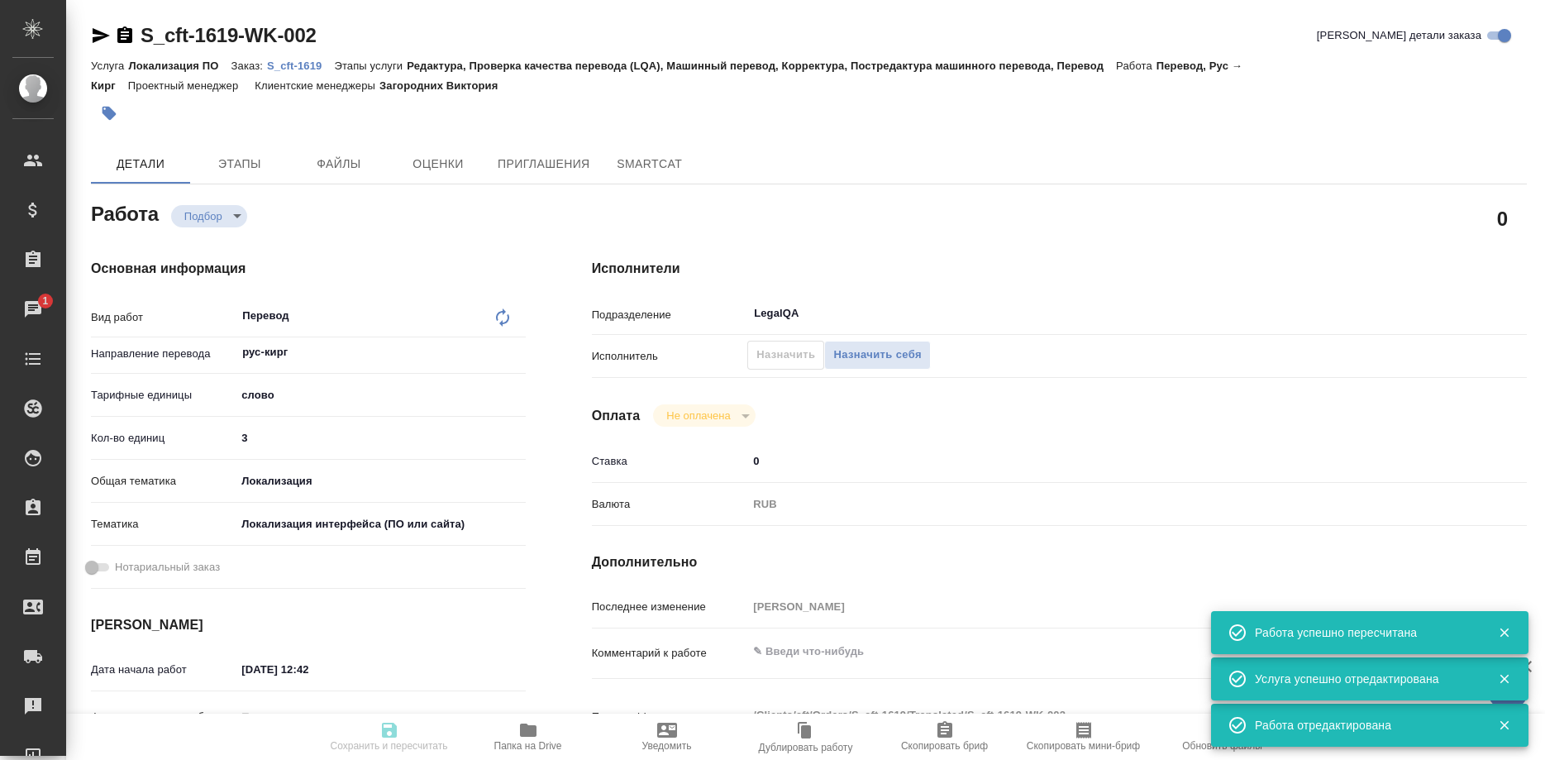 The width and height of the screenshot is (1545, 760). I want to click on button: Папка на Drive, so click(528, 736).